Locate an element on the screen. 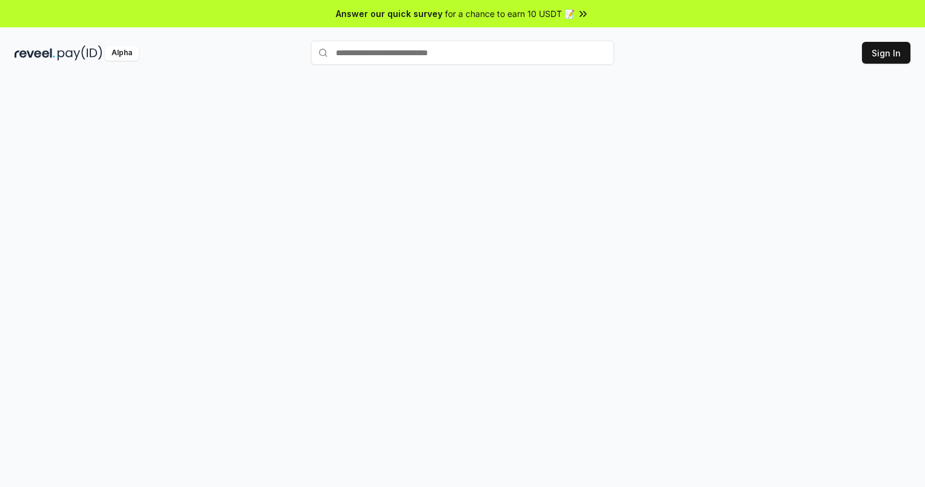 The width and height of the screenshot is (925, 487). img: reveel_dark is located at coordinates (35, 53).